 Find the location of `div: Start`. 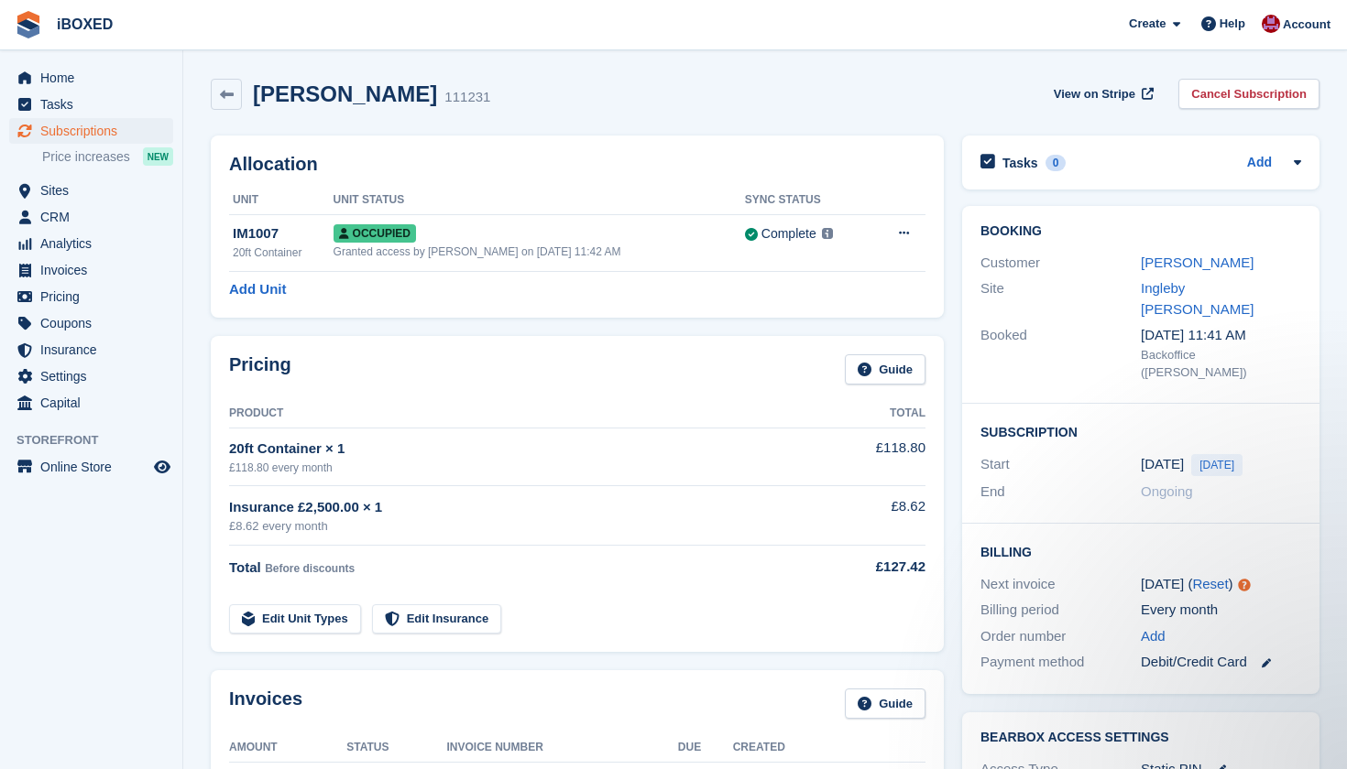

div: Start is located at coordinates (1060, 465).